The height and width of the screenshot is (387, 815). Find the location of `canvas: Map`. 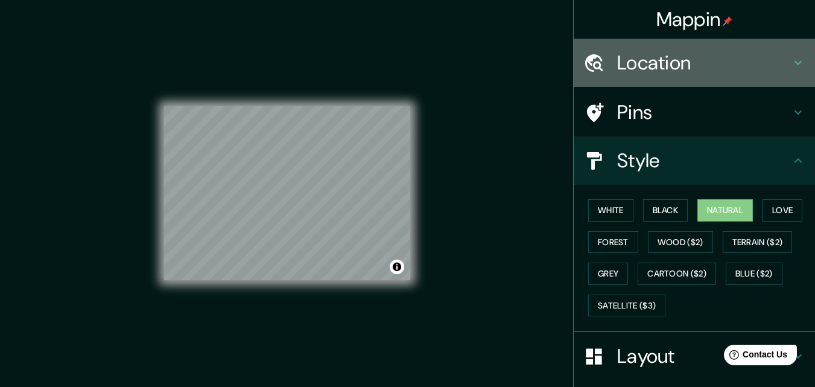

canvas: Map is located at coordinates (287, 193).